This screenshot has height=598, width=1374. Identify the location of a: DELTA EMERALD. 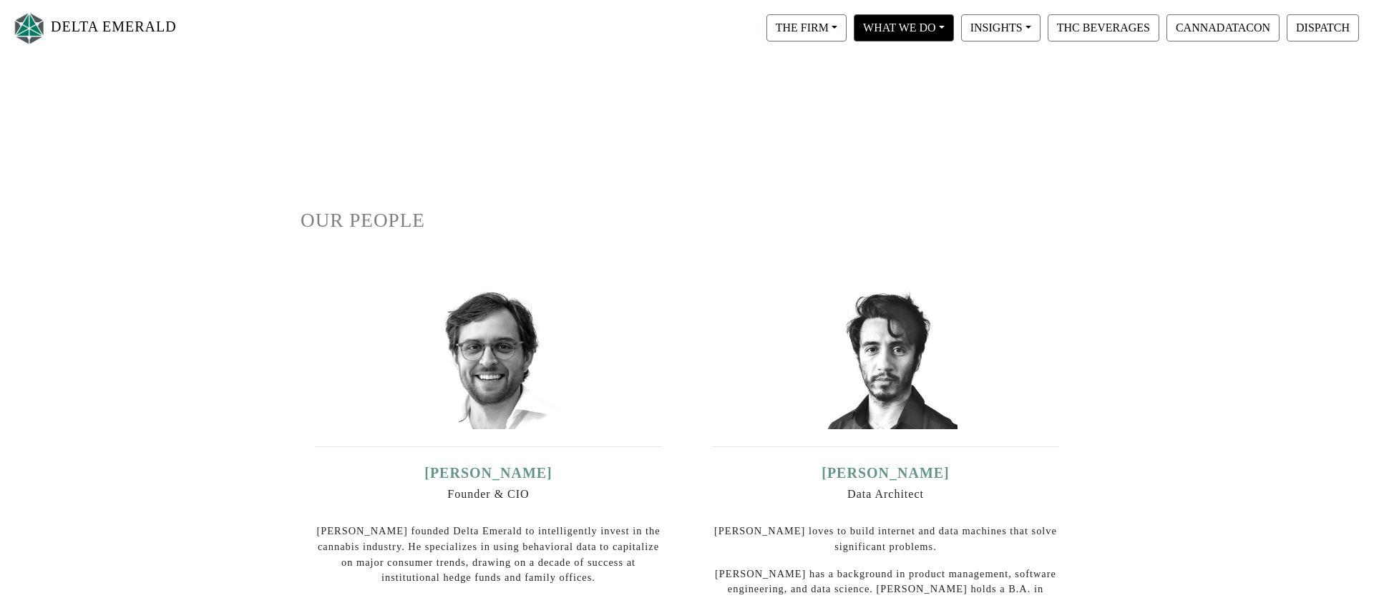
(94, 28).